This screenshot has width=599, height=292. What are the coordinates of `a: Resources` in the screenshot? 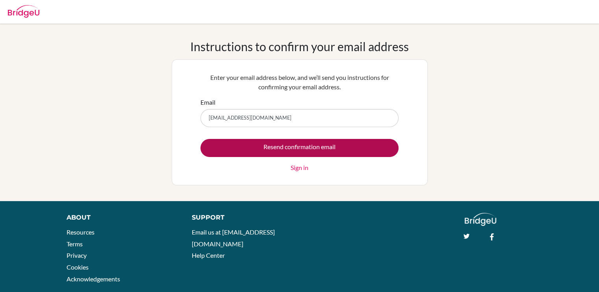 It's located at (80, 232).